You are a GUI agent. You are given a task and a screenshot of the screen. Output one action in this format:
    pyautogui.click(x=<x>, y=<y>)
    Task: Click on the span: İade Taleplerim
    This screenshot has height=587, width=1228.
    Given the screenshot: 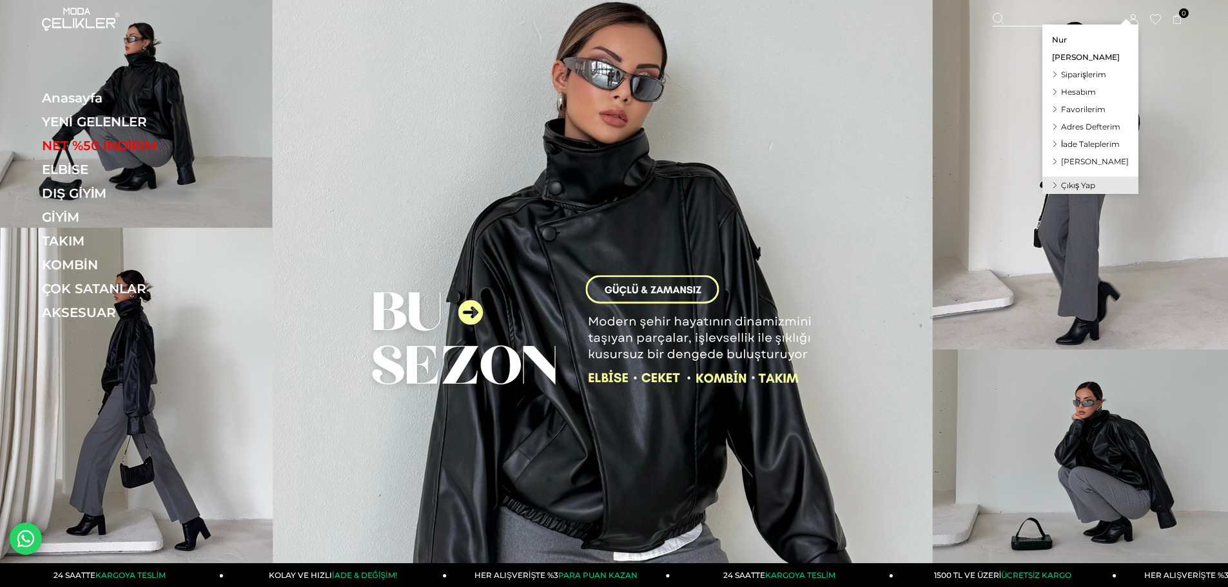 What is the action you would take?
    pyautogui.click(x=1090, y=144)
    